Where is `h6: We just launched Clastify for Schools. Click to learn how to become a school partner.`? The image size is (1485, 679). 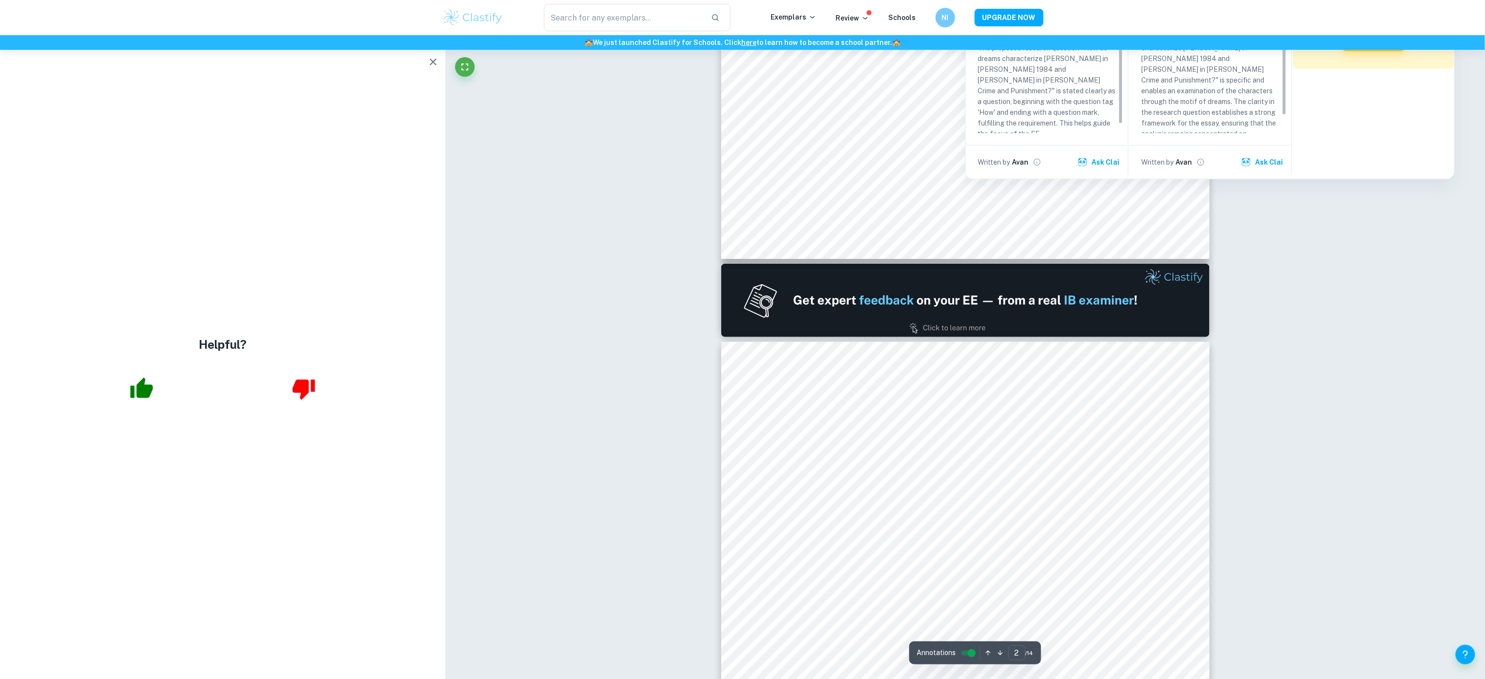
h6: We just launched Clastify for Schools. Click to learn how to become a school partner. is located at coordinates (742, 42).